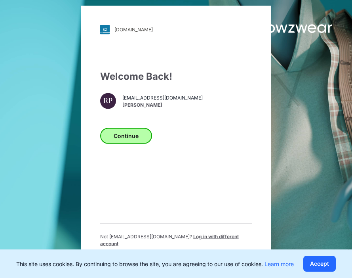 This screenshot has width=352, height=278. Describe the element at coordinates (283, 27) in the screenshot. I see `img: browzwear-logo.73288ffb.svg` at that location.